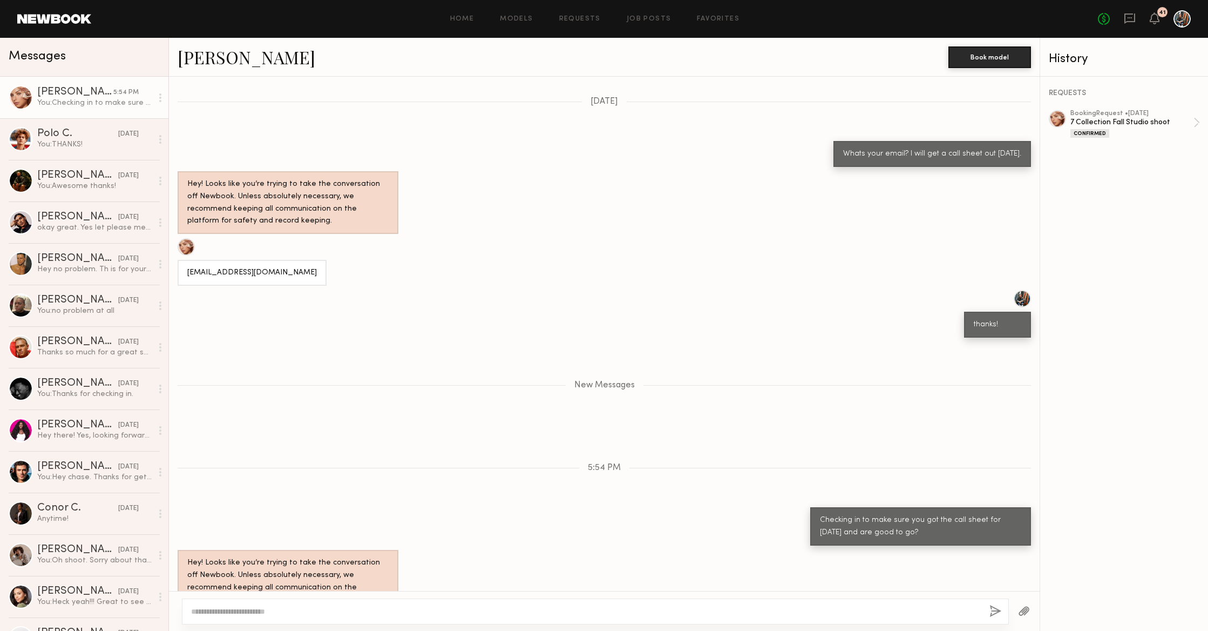 This screenshot has height=631, width=1208. What do you see at coordinates (1162, 12) in the screenshot?
I see `div: 41` at bounding box center [1162, 12].